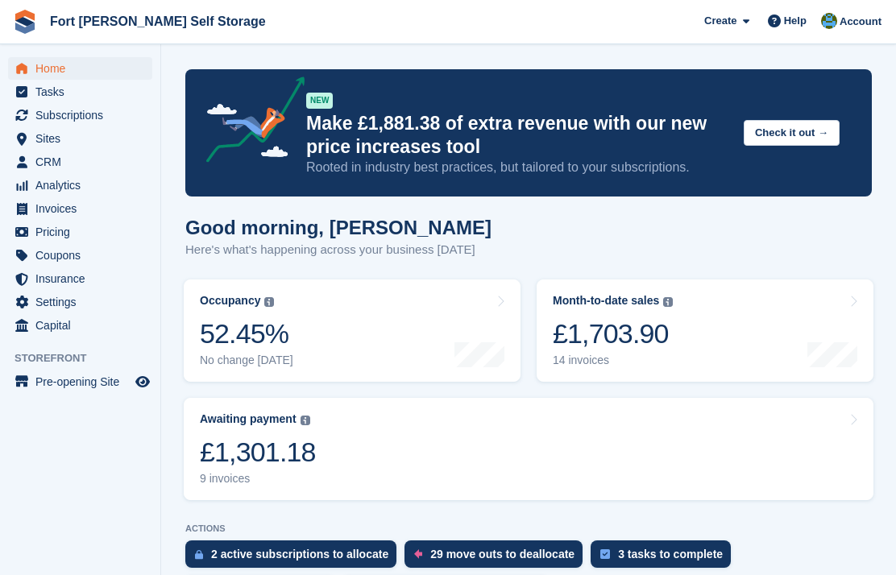  I want to click on img: stora-icon-8386f47178a22dfd0bd8f6a31ec36ba5ce8667c1dd55bd0f319d3a0aa187defe.svg, so click(25, 22).